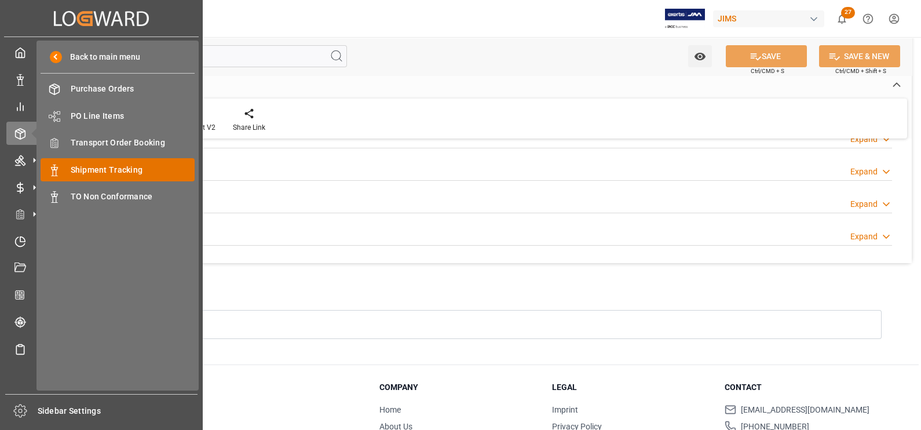 The image size is (921, 430). What do you see at coordinates (118, 89) in the screenshot?
I see `a: Purchase Orders` at bounding box center [118, 89].